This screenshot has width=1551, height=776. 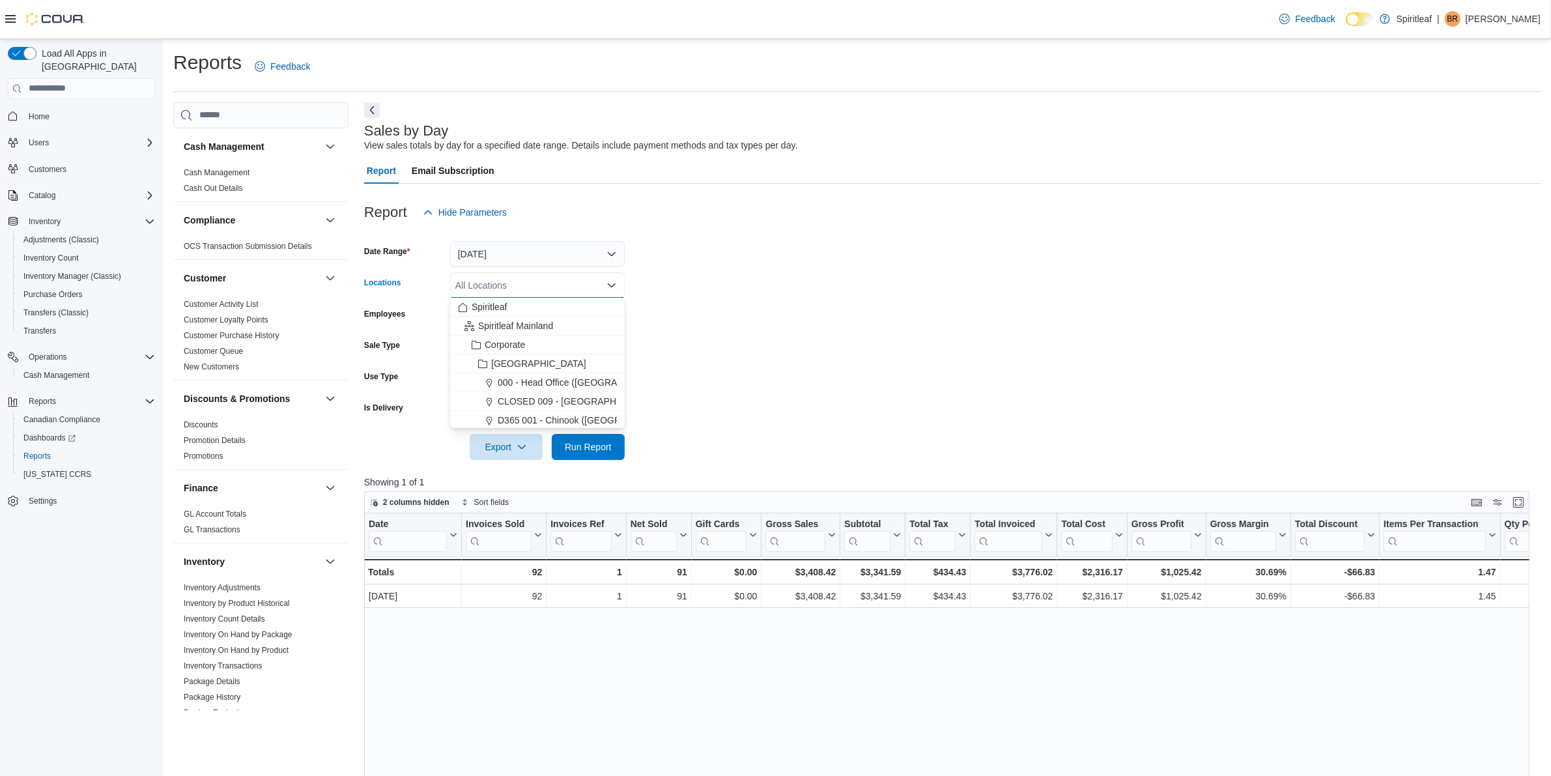 What do you see at coordinates (952, 482) in the screenshot?
I see `p: Showing 1 of 1` at bounding box center [952, 482].